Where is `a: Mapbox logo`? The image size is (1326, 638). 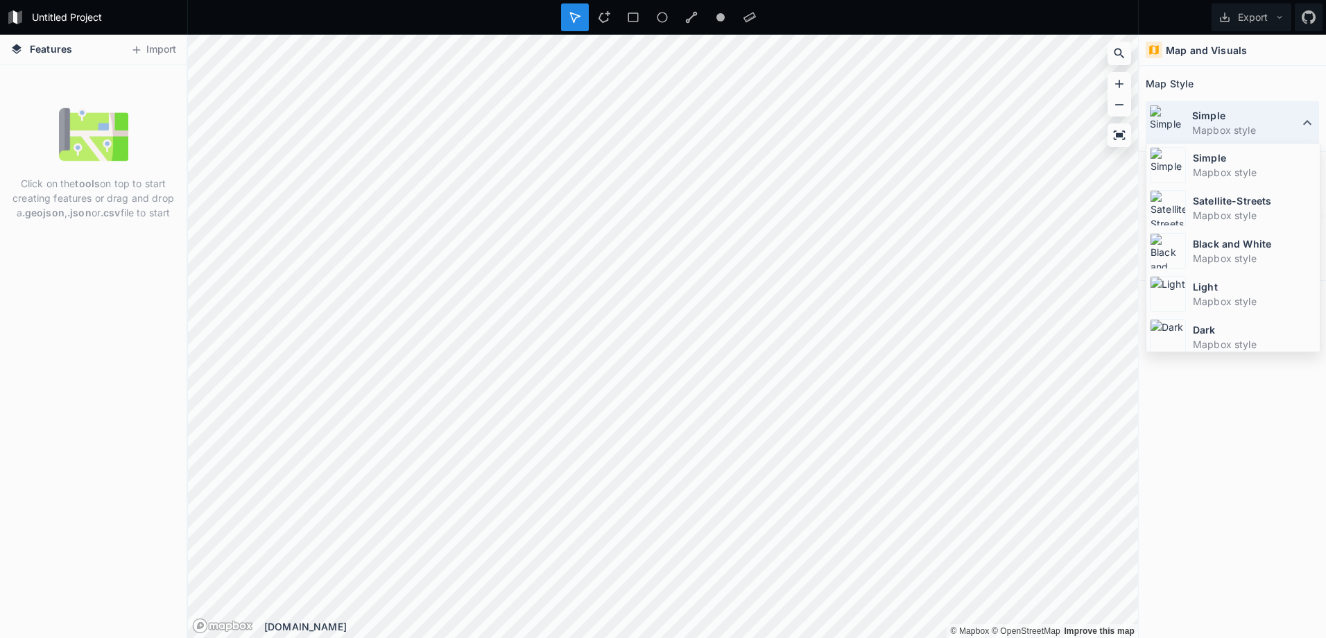 a: Mapbox logo is located at coordinates (223, 625).